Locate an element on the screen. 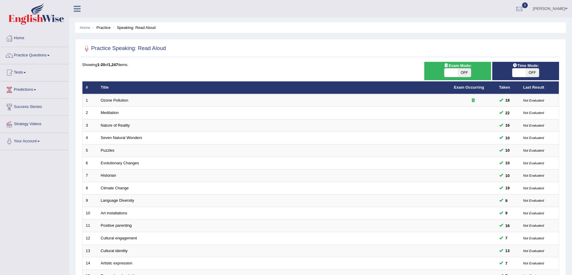 This screenshot has width=572, height=275. a: Seven Natural Wonders is located at coordinates (122, 137).